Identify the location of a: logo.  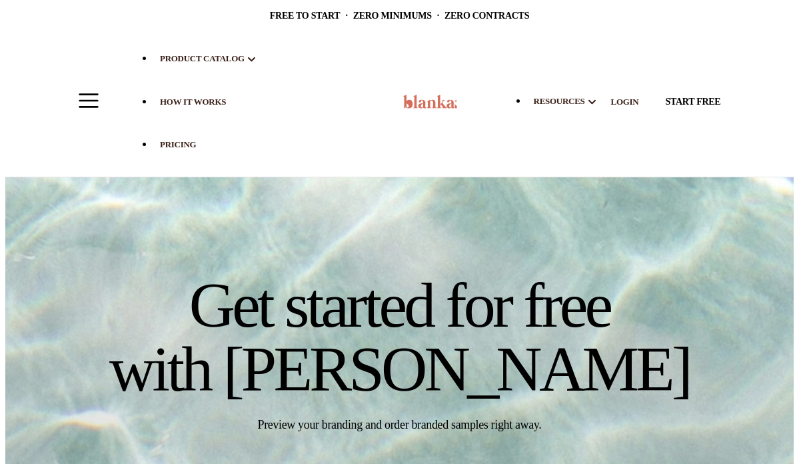
(430, 101).